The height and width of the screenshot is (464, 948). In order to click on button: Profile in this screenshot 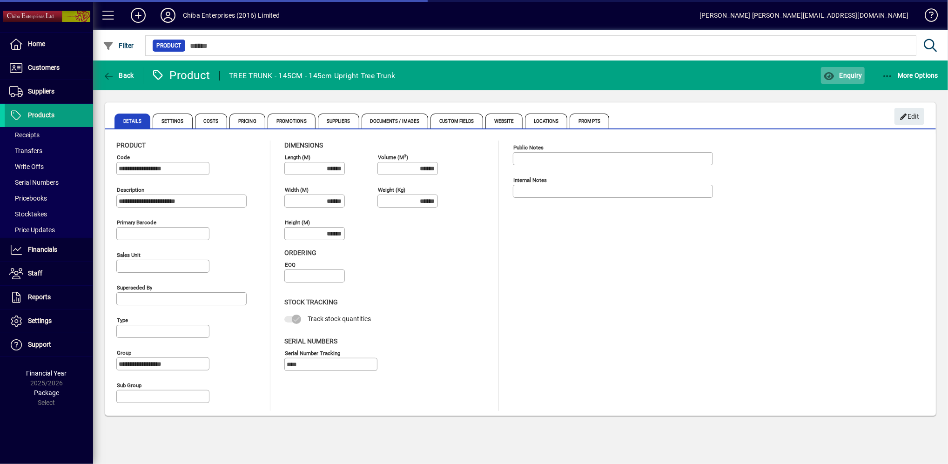, I will do `click(168, 15)`.